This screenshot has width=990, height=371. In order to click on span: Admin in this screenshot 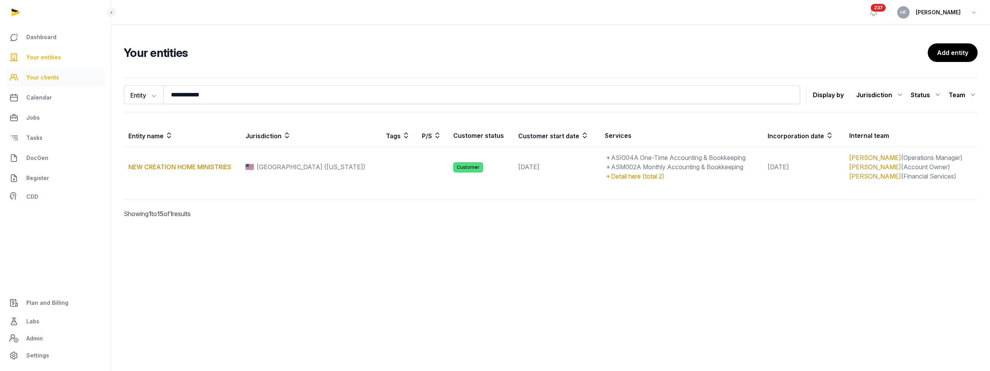, I will do `click(34, 338)`.